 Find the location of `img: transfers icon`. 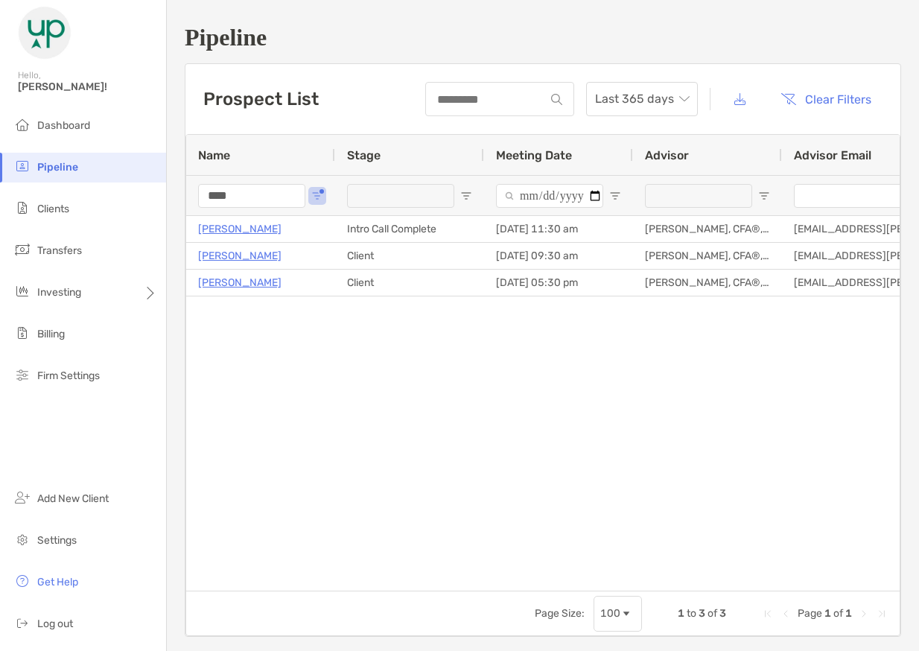

img: transfers icon is located at coordinates (22, 249).